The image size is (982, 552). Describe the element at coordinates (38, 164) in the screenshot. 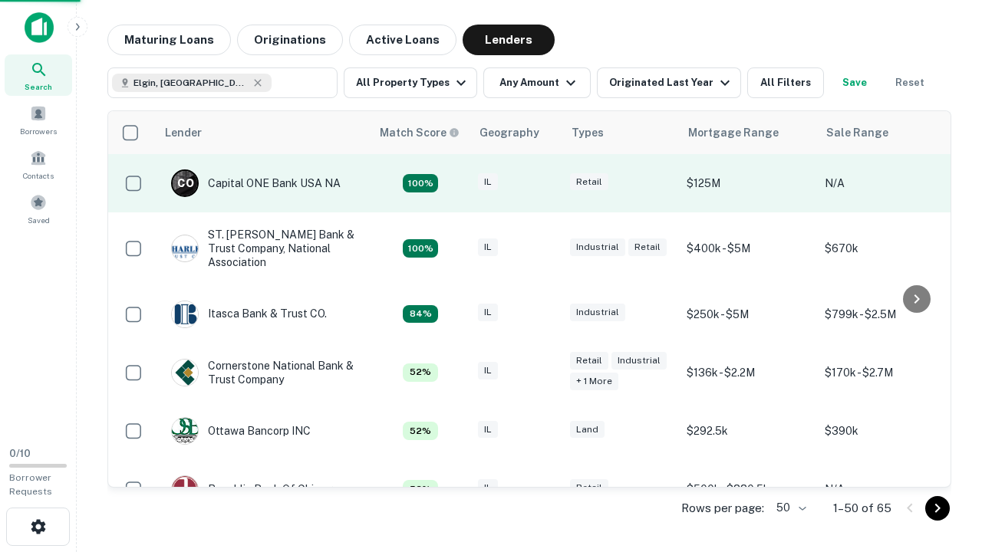

I see `a: Contacts` at that location.